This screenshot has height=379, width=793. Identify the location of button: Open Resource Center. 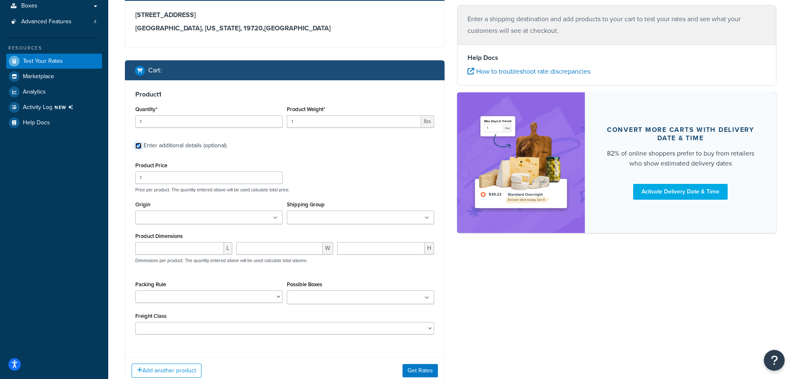
(774, 360).